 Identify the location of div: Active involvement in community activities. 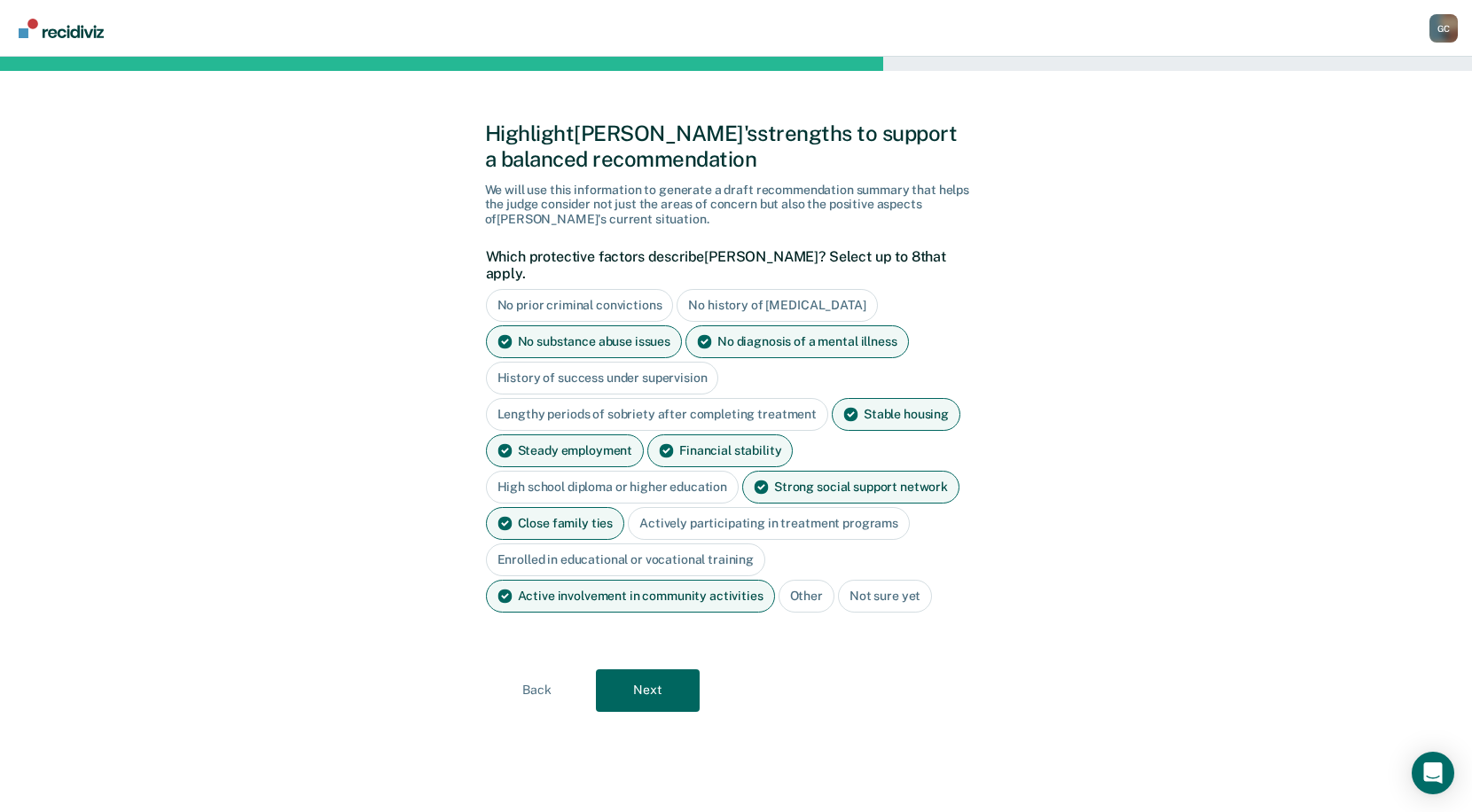
(630, 596).